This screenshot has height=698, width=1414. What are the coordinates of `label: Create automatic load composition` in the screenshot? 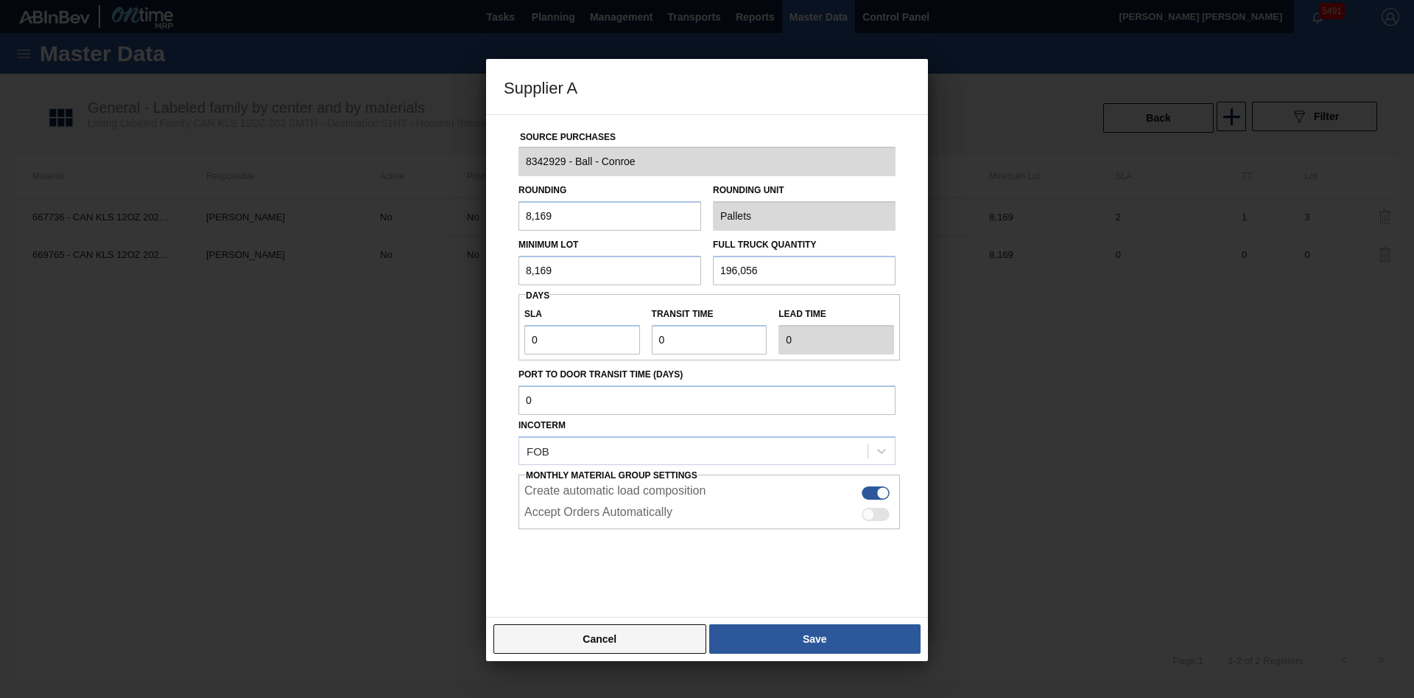 It's located at (615, 493).